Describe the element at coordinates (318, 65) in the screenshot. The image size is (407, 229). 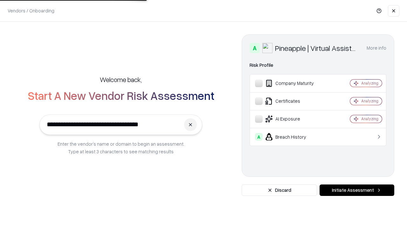
I see `div: Risk Profile` at that location.